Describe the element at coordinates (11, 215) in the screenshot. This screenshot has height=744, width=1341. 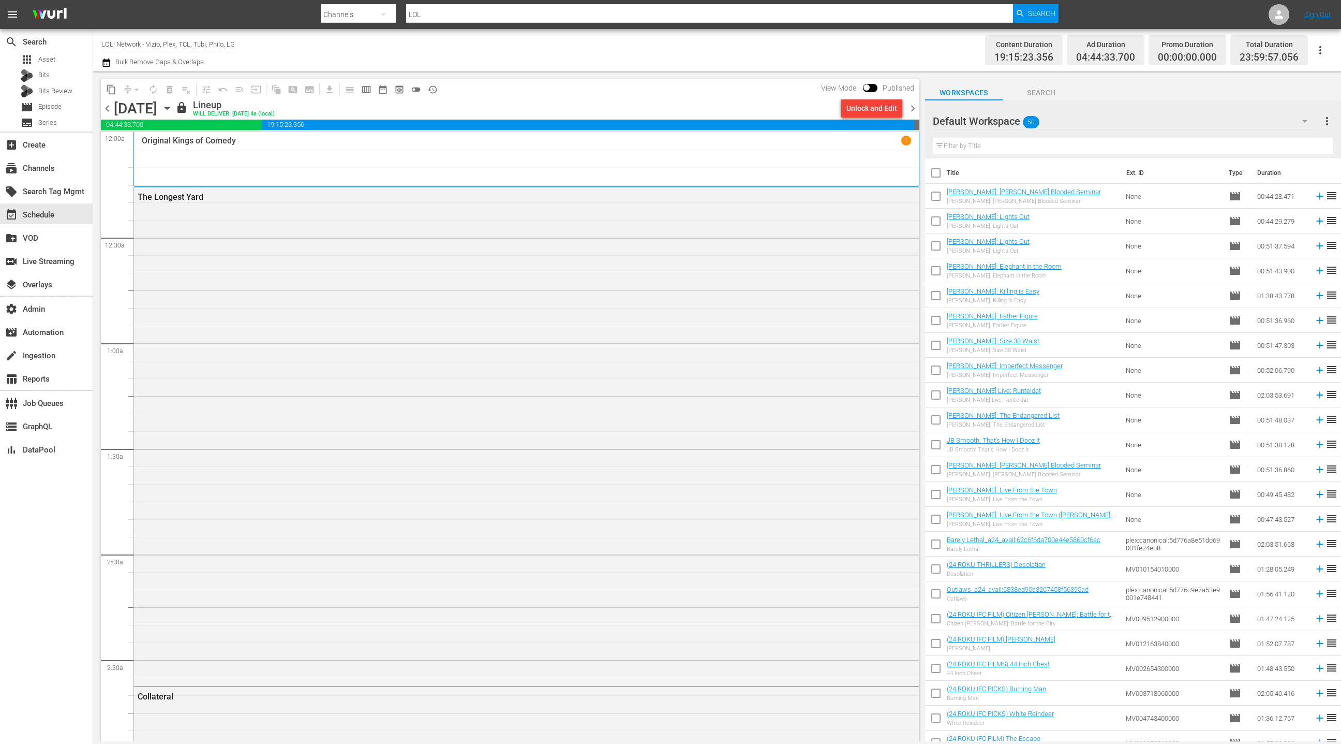
I see `span: Schedule` at that location.